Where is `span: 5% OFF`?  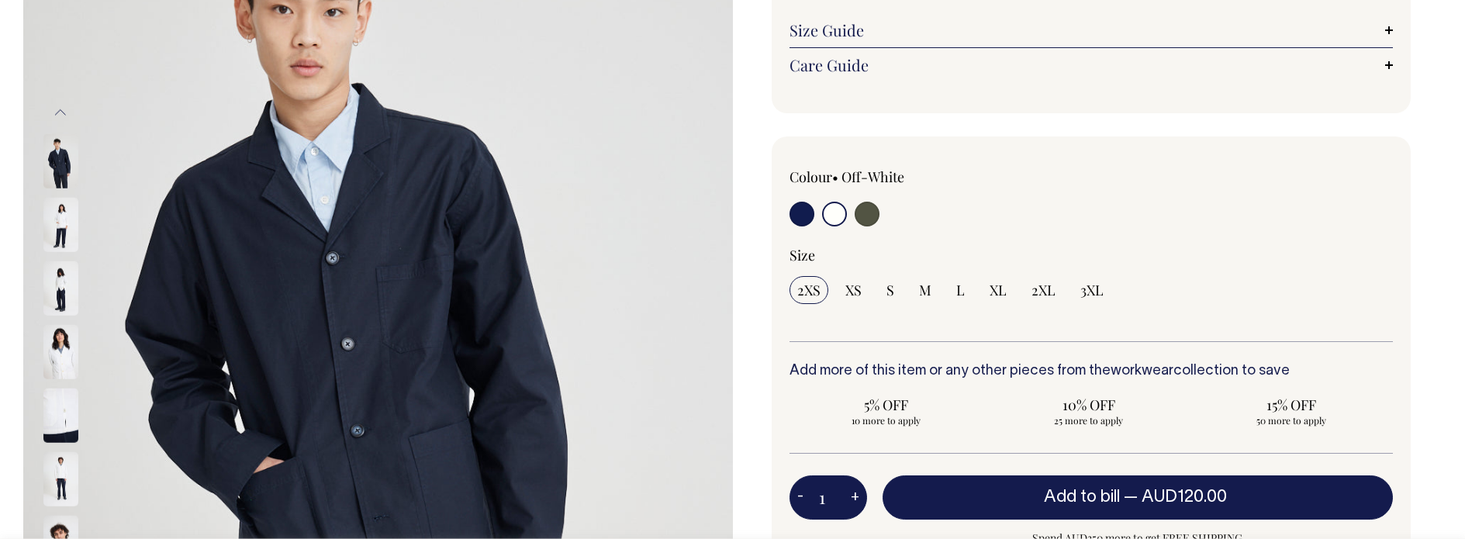 span: 5% OFF is located at coordinates (885, 405).